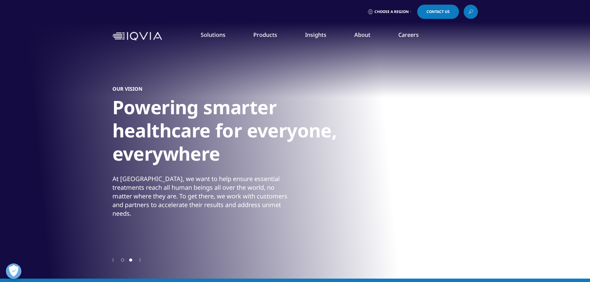 The height and width of the screenshot is (282, 590). Describe the element at coordinates (362, 35) in the screenshot. I see `a: About` at that location.